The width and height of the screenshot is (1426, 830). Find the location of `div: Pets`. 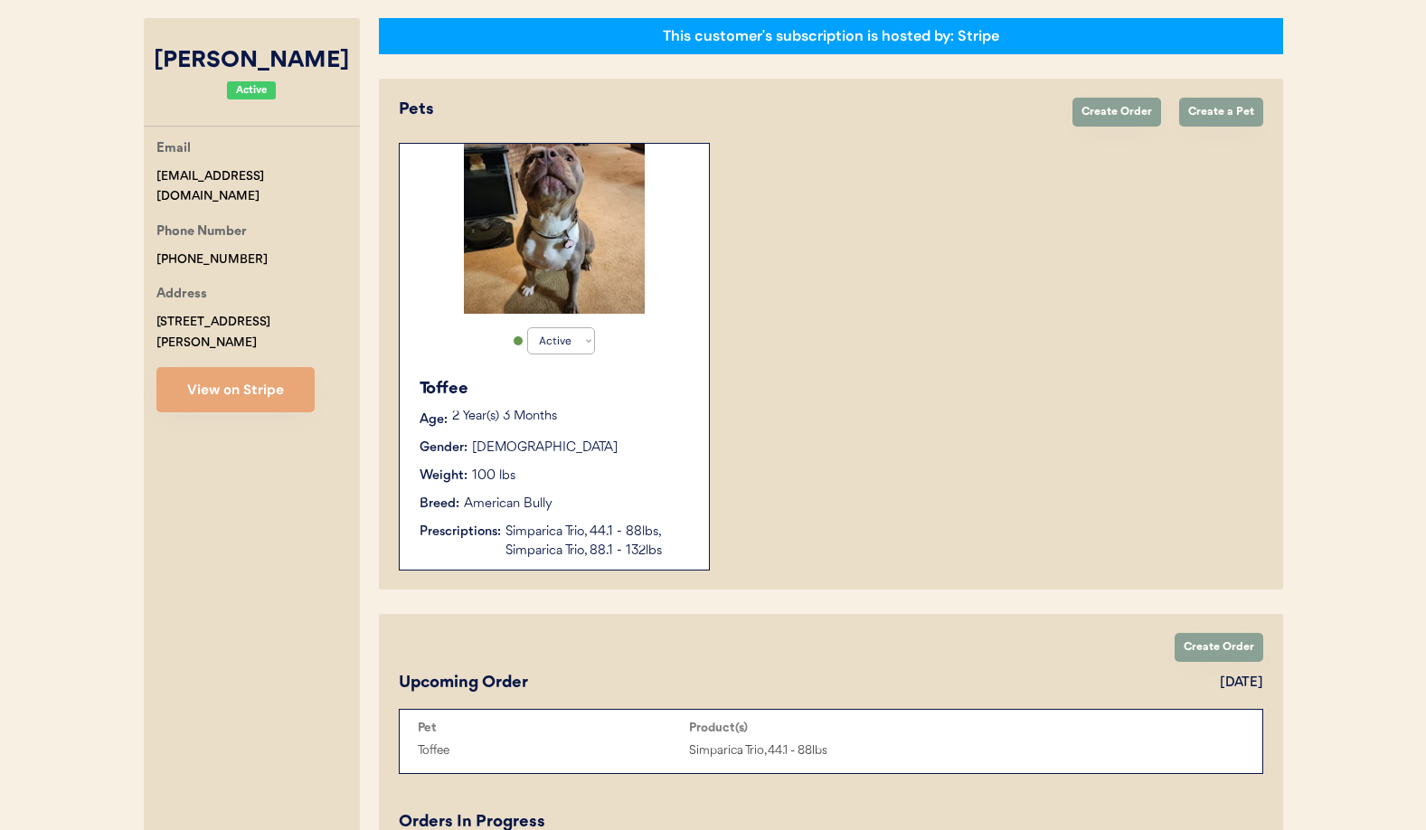

div: Pets is located at coordinates (726, 109).